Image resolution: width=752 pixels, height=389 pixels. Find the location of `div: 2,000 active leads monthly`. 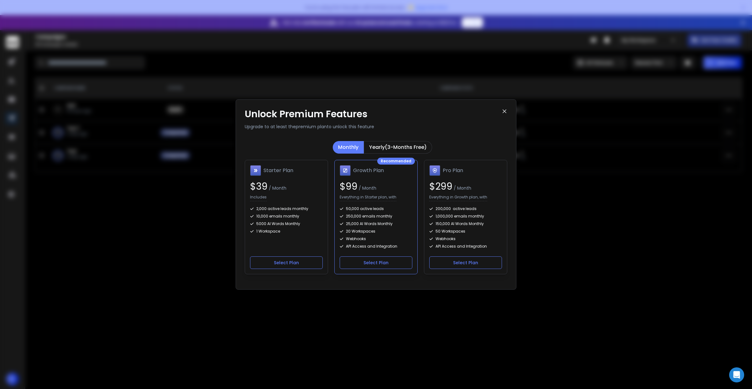

div: 2,000 active leads monthly is located at coordinates (287, 209).